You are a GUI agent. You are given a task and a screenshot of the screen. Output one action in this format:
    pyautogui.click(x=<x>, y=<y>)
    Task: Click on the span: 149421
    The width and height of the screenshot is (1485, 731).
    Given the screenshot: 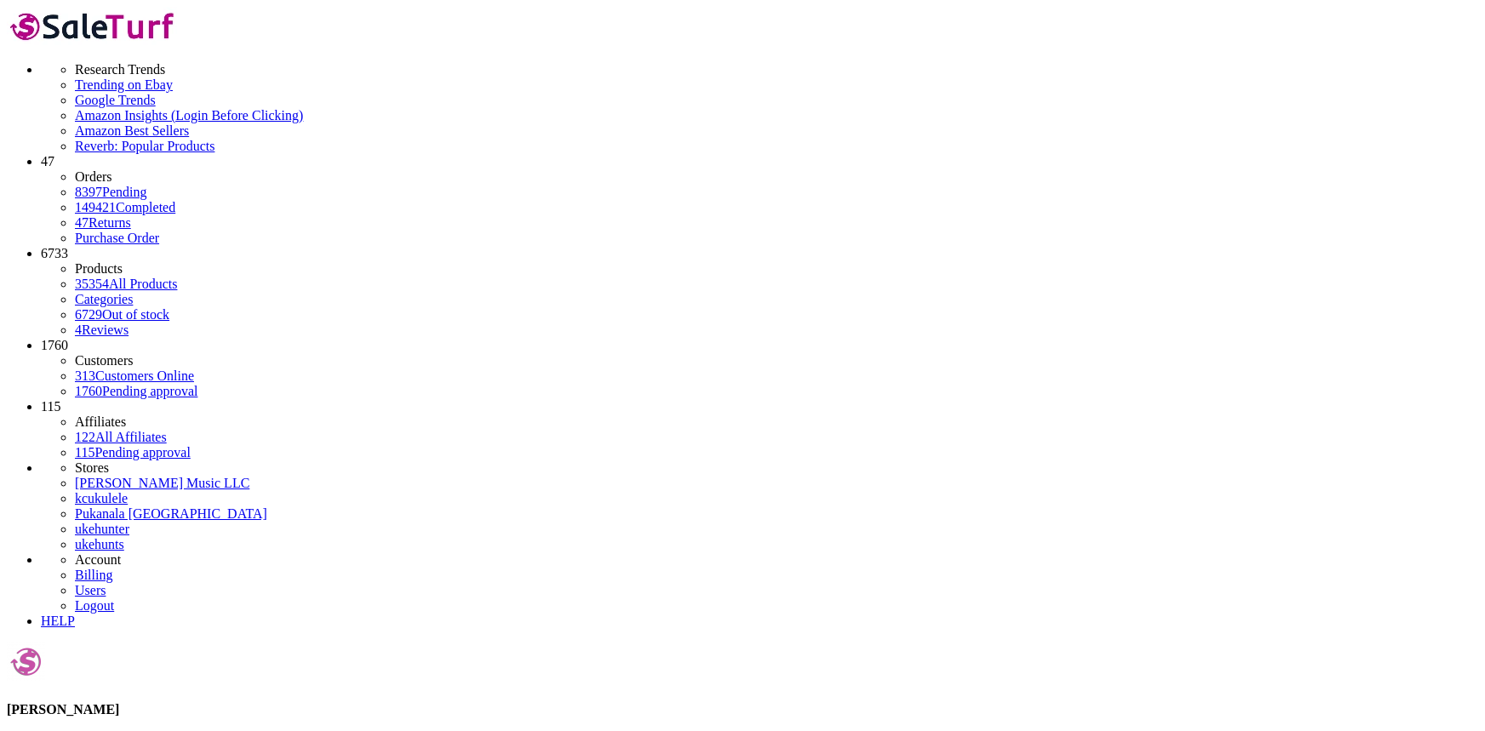 What is the action you would take?
    pyautogui.click(x=95, y=207)
    